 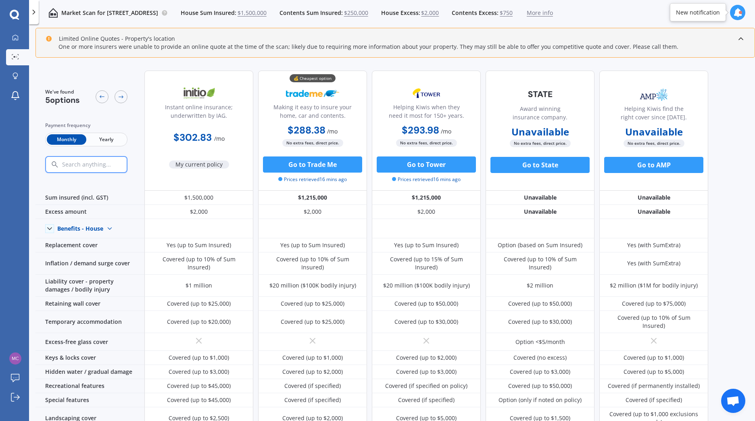 I want to click on b: $293.98, so click(x=420, y=130).